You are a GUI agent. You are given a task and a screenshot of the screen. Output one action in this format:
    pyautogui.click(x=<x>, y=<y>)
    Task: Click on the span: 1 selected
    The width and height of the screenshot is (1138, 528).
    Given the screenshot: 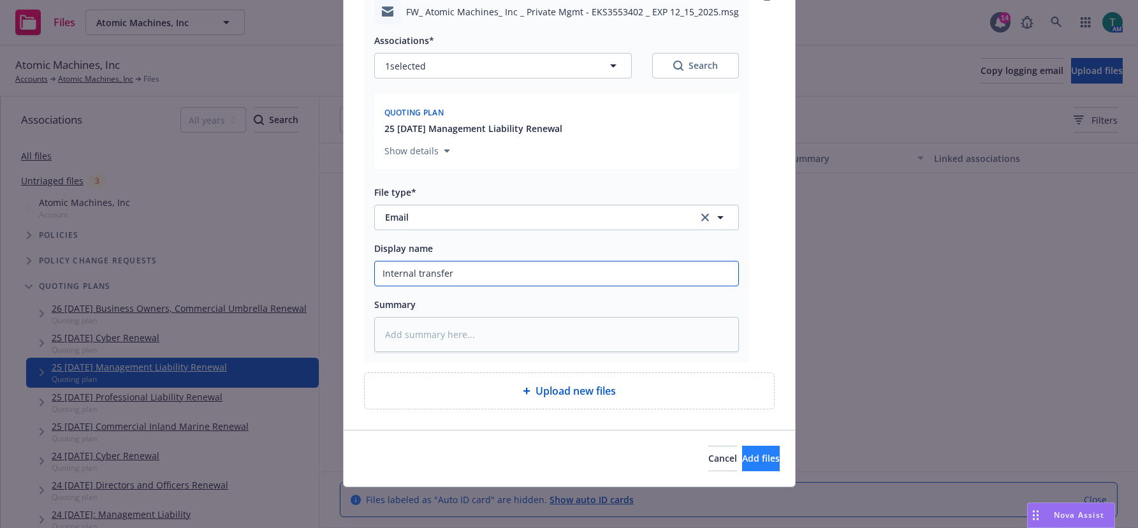 What is the action you would take?
    pyautogui.click(x=405, y=66)
    